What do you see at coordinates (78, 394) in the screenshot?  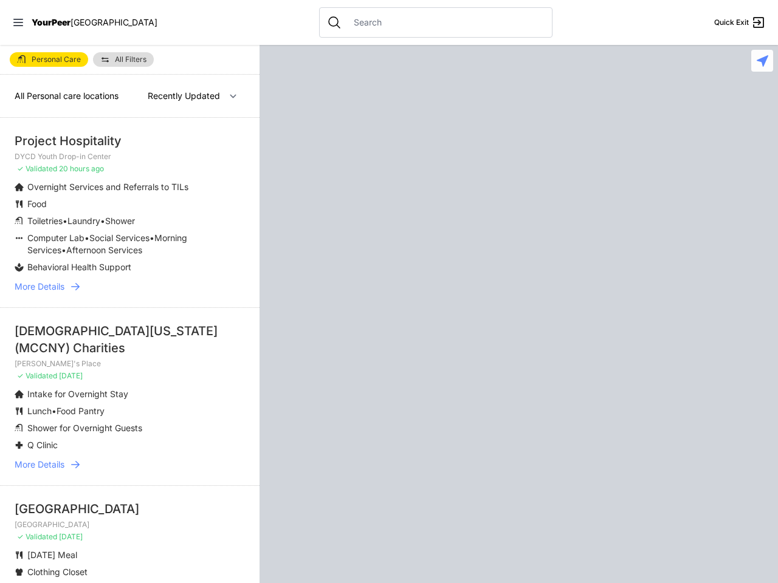 I see `span: Intake for Overnight Stay` at bounding box center [78, 394].